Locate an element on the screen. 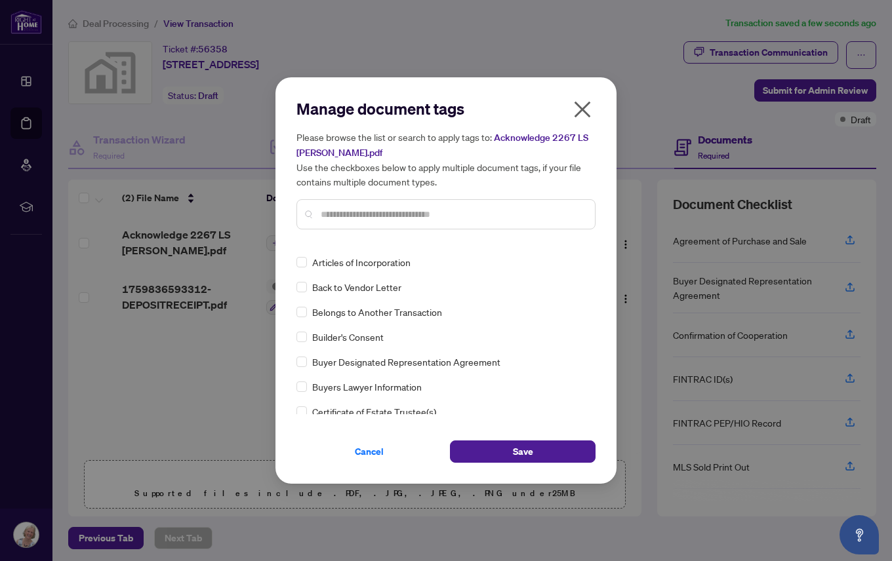 The width and height of the screenshot is (892, 561). button: Open asap is located at coordinates (859, 535).